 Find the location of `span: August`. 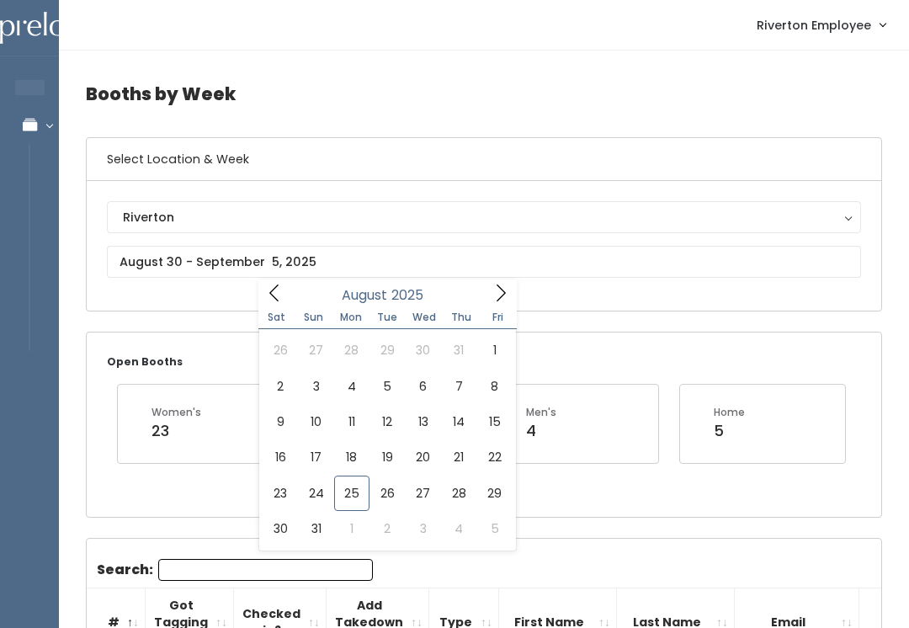

span: August is located at coordinates (364, 295).